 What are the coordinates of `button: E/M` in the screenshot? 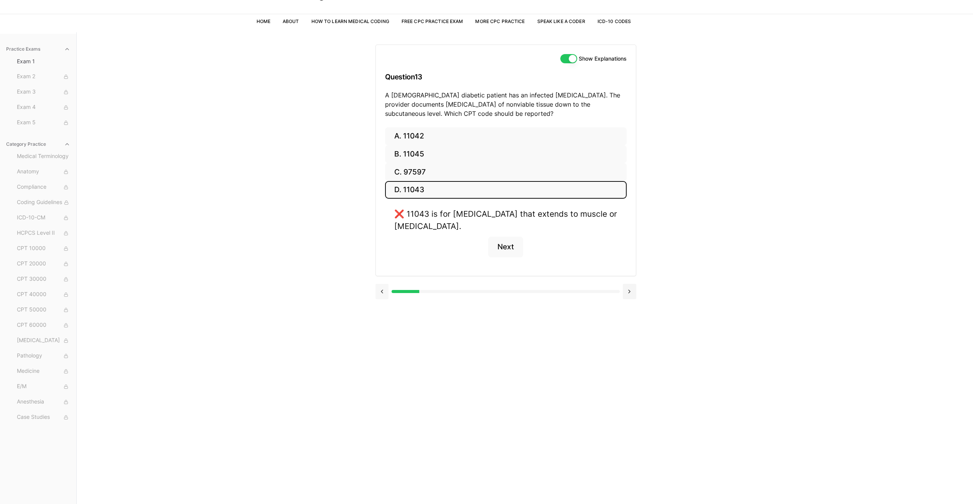 It's located at (43, 387).